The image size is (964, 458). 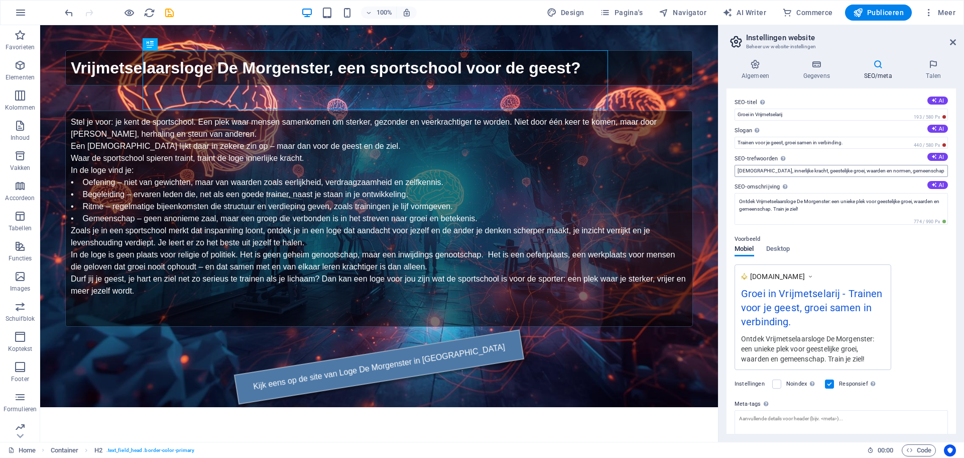 I want to click on button: 100%, so click(x=379, y=13).